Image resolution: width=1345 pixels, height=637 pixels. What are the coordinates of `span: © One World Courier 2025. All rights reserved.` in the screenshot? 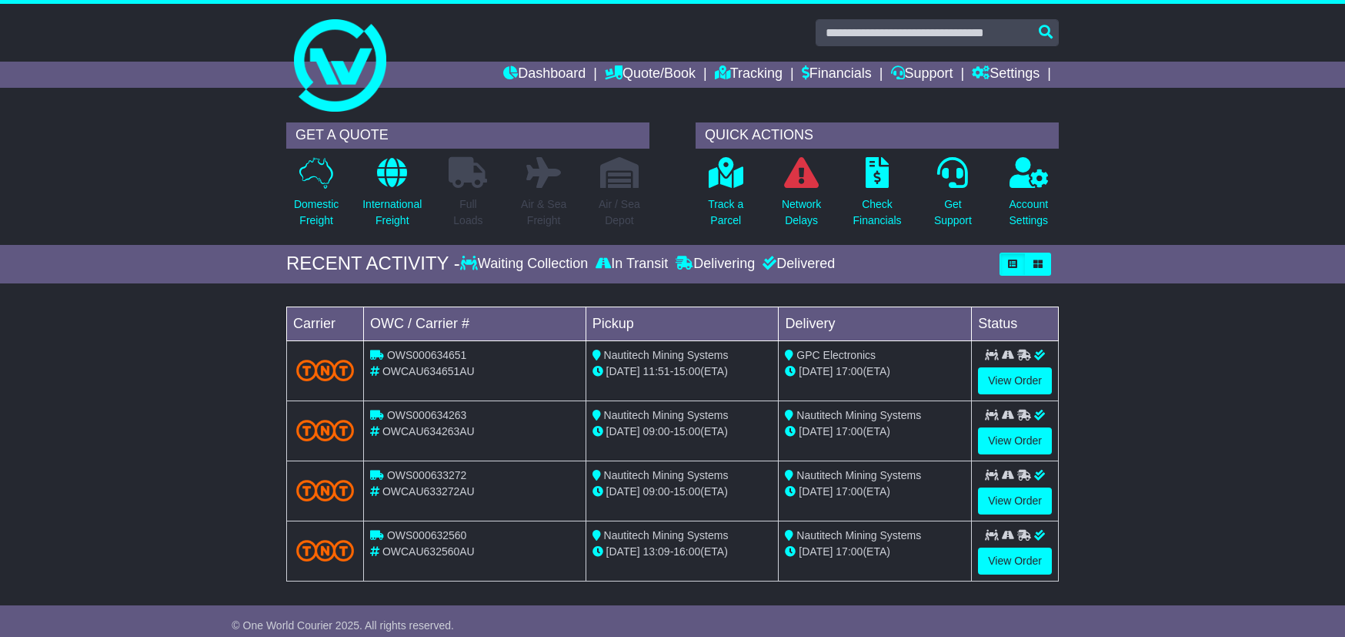 It's located at (343, 625).